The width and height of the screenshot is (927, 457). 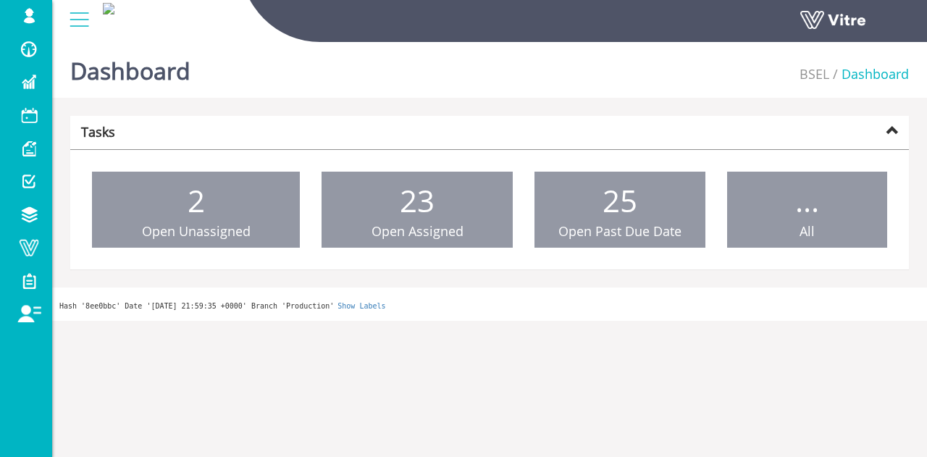 What do you see at coordinates (130, 67) in the screenshot?
I see `h1: Dashboard` at bounding box center [130, 67].